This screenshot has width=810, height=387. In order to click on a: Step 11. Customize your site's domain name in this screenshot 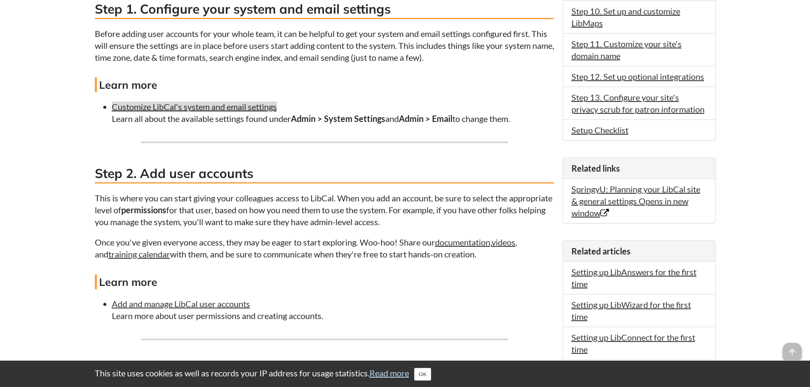, I will do `click(626, 50)`.